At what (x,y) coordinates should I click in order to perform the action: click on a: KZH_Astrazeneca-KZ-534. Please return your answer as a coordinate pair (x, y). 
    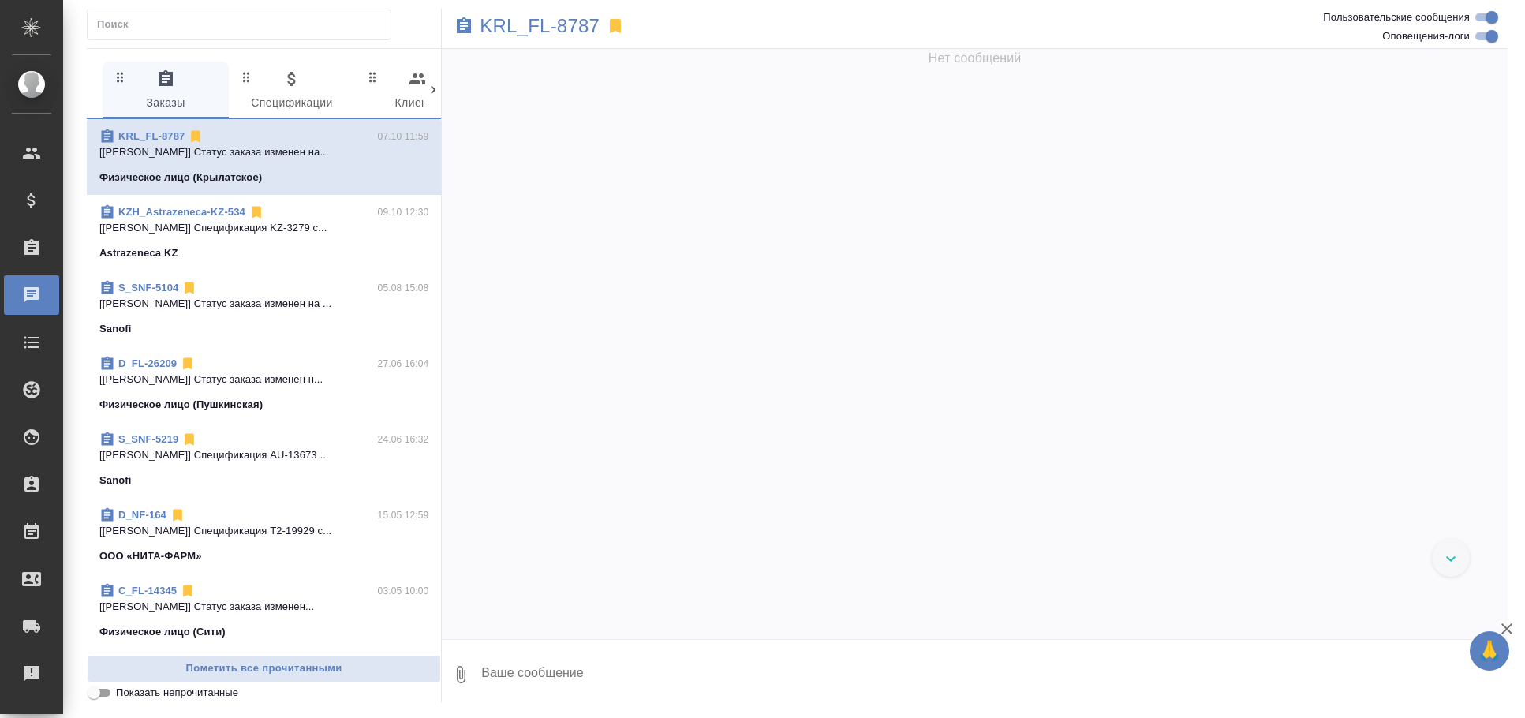
    Looking at the image, I should click on (181, 211).